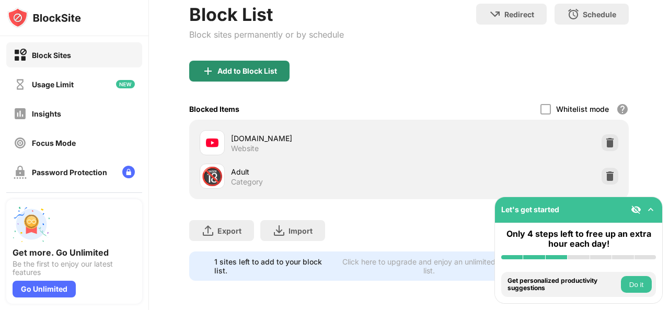  Describe the element at coordinates (212, 143) in the screenshot. I see `img: favicons` at that location.